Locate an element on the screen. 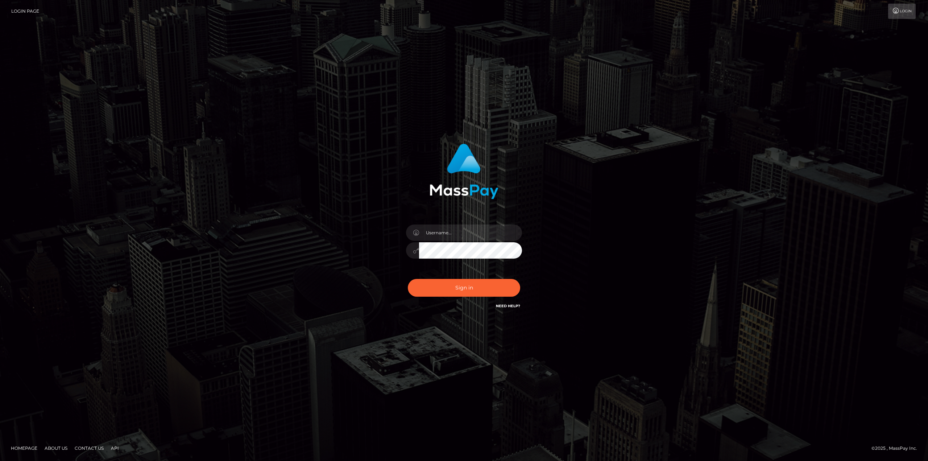 Image resolution: width=928 pixels, height=461 pixels. button: Sign in is located at coordinates (464, 287).